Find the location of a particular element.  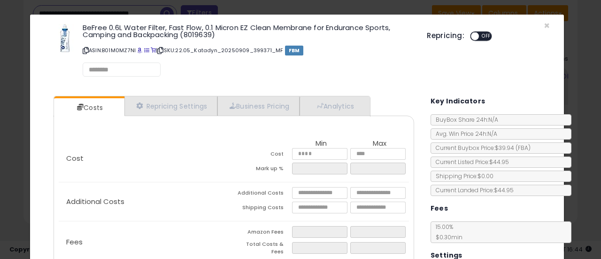

span: 15.00 % is located at coordinates (446, 231).